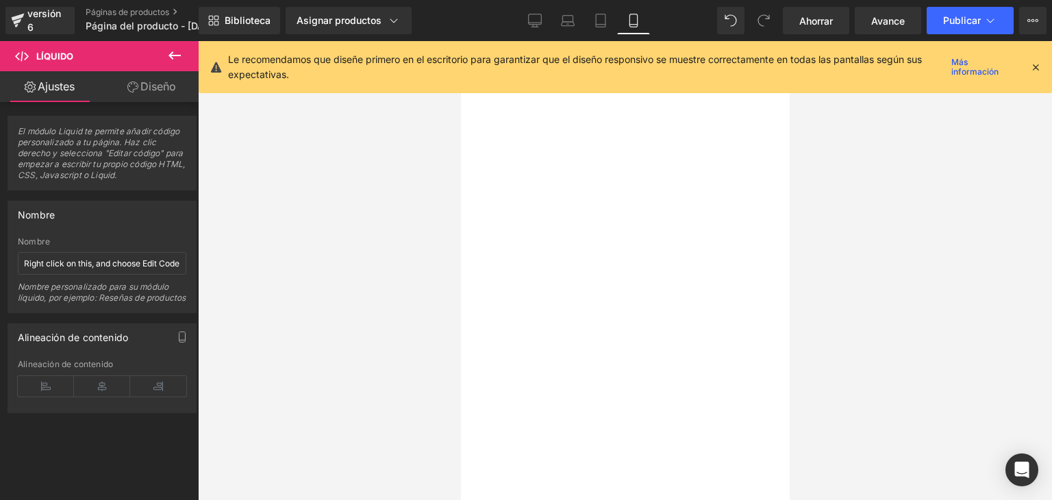  What do you see at coordinates (731, 21) in the screenshot?
I see `button: Deshacer` at bounding box center [731, 21].